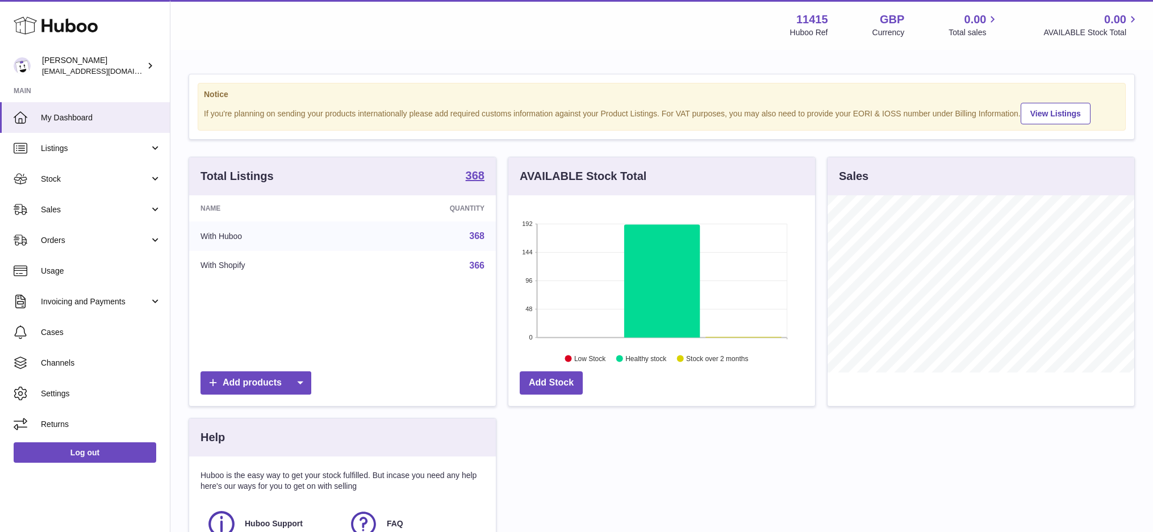 This screenshot has width=1153, height=532. Describe the element at coordinates (22, 66) in the screenshot. I see `img: care@shopmanto.uk` at that location.